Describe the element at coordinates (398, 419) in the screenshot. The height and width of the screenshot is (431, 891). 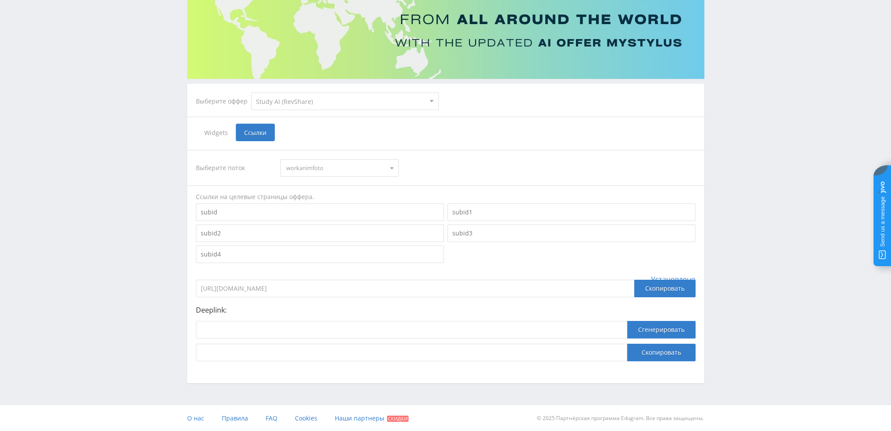
I see `span: Скидки` at that location.